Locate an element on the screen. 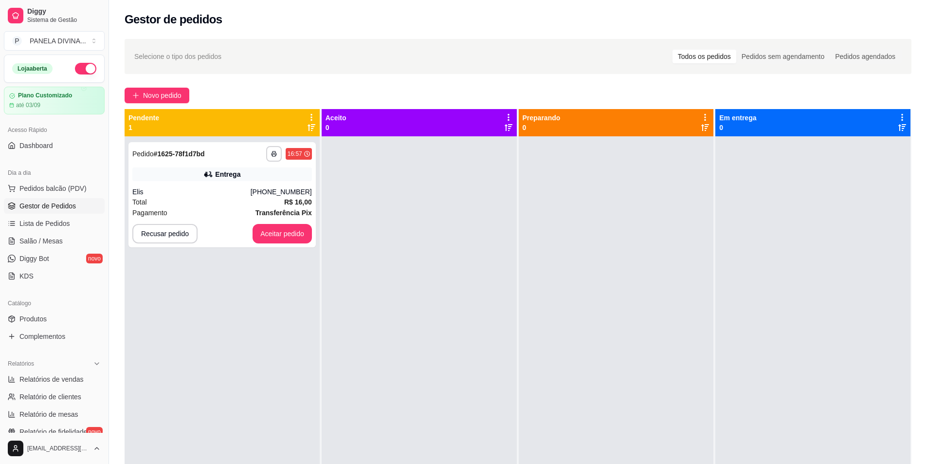 The width and height of the screenshot is (927, 464). strong: # 1625-78f1d7bd is located at coordinates (179, 154).